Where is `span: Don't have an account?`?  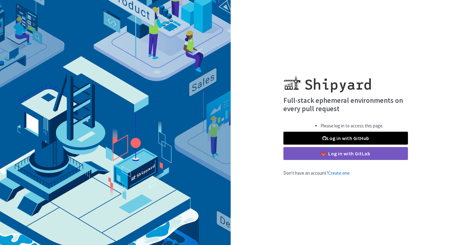 span: Don't have an account? is located at coordinates (317, 173).